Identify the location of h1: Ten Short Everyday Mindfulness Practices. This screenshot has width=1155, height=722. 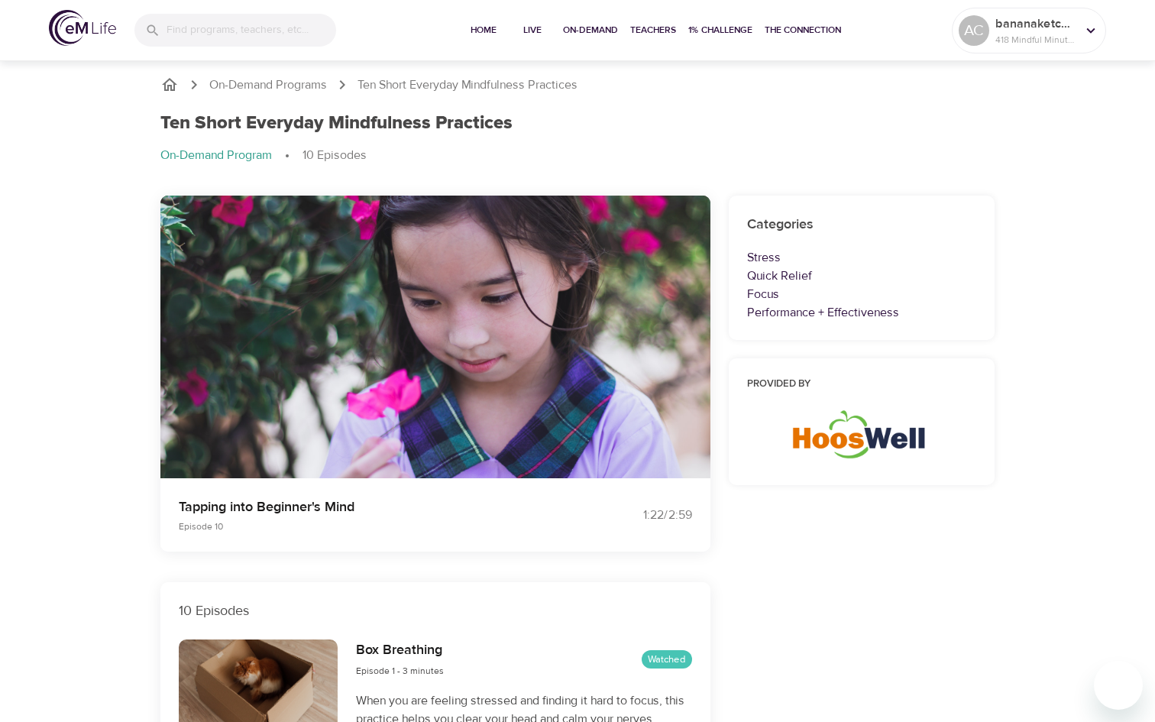
(336, 123).